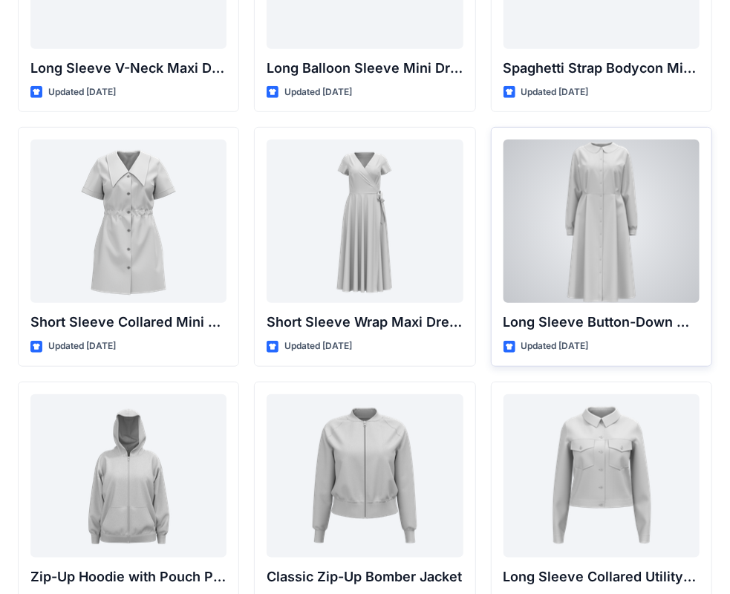 The width and height of the screenshot is (730, 594). I want to click on p: Spaghetti Strap Bodycon Mini Dress with Bust Detail, so click(601, 68).